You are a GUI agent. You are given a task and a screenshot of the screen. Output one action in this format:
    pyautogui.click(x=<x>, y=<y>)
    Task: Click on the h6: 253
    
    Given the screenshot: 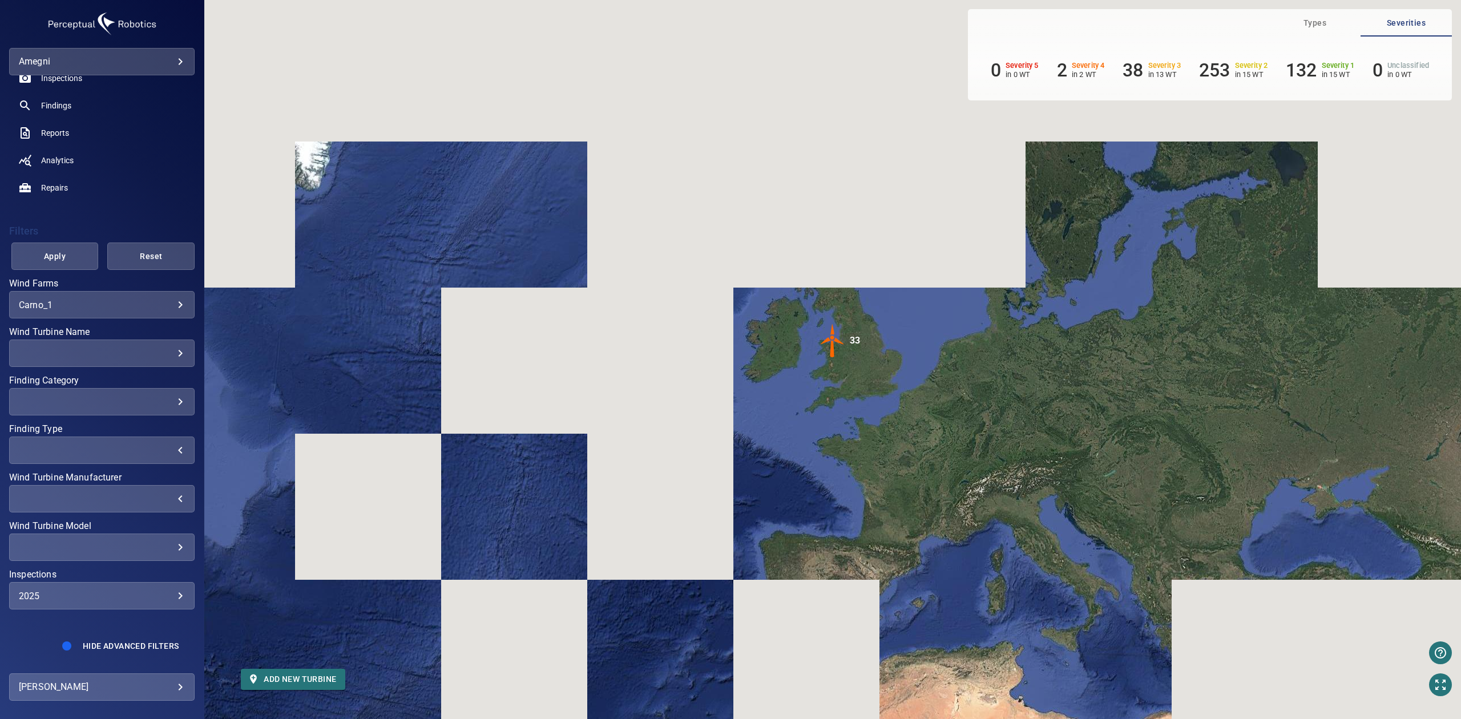 What is the action you would take?
    pyautogui.click(x=1214, y=70)
    